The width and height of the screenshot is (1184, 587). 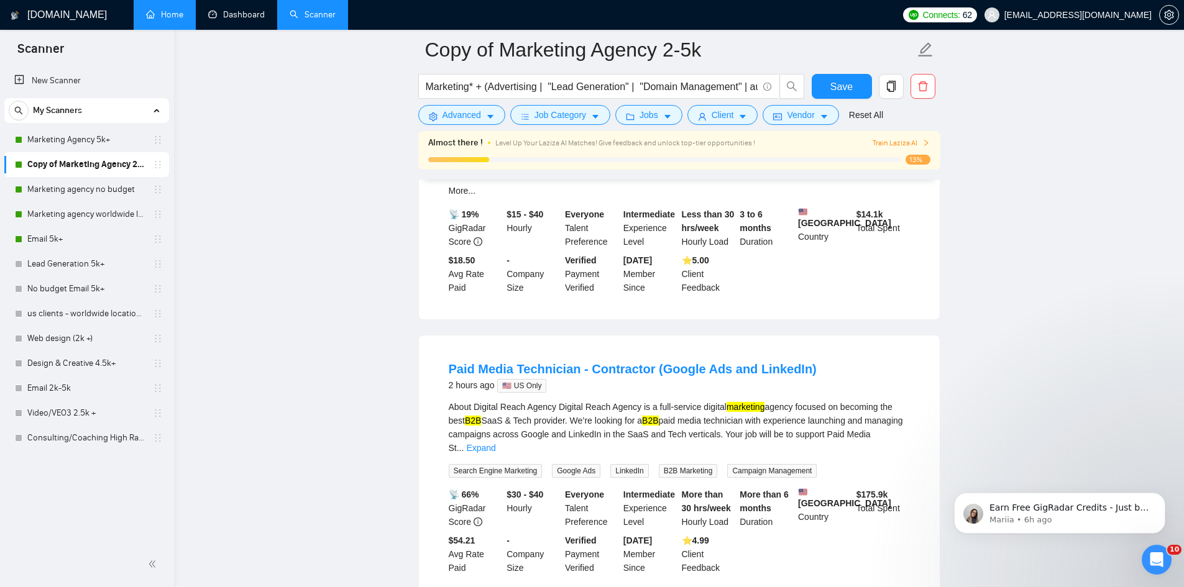 What do you see at coordinates (925, 50) in the screenshot?
I see `span: edit` at bounding box center [925, 50].